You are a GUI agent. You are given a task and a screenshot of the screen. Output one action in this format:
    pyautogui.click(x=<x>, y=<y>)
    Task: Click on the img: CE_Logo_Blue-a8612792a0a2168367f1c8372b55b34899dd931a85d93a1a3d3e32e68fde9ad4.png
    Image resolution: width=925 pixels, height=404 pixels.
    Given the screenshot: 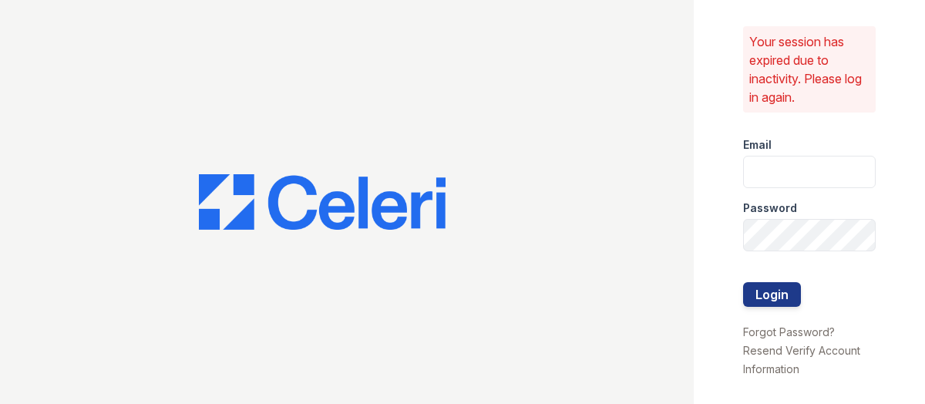 What is the action you would take?
    pyautogui.click(x=322, y=202)
    